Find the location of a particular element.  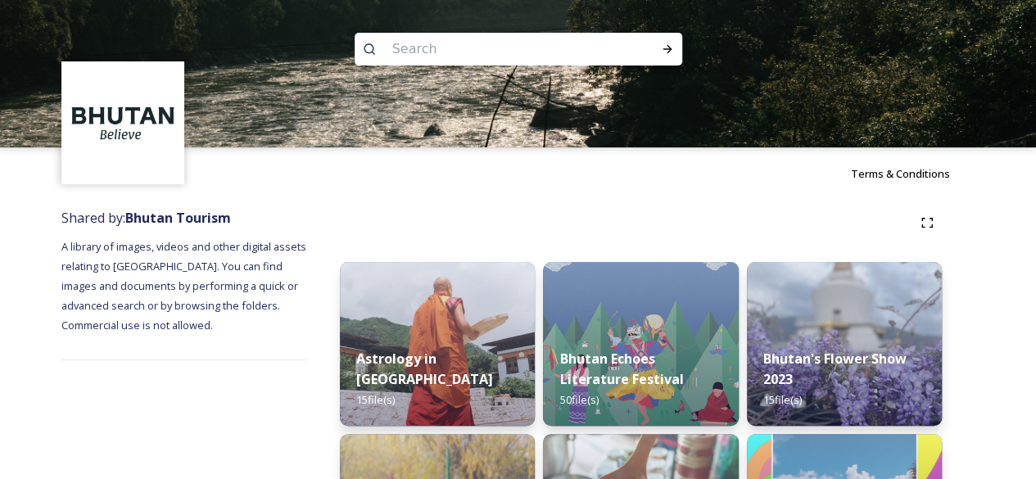

input: Search is located at coordinates (496, 49).